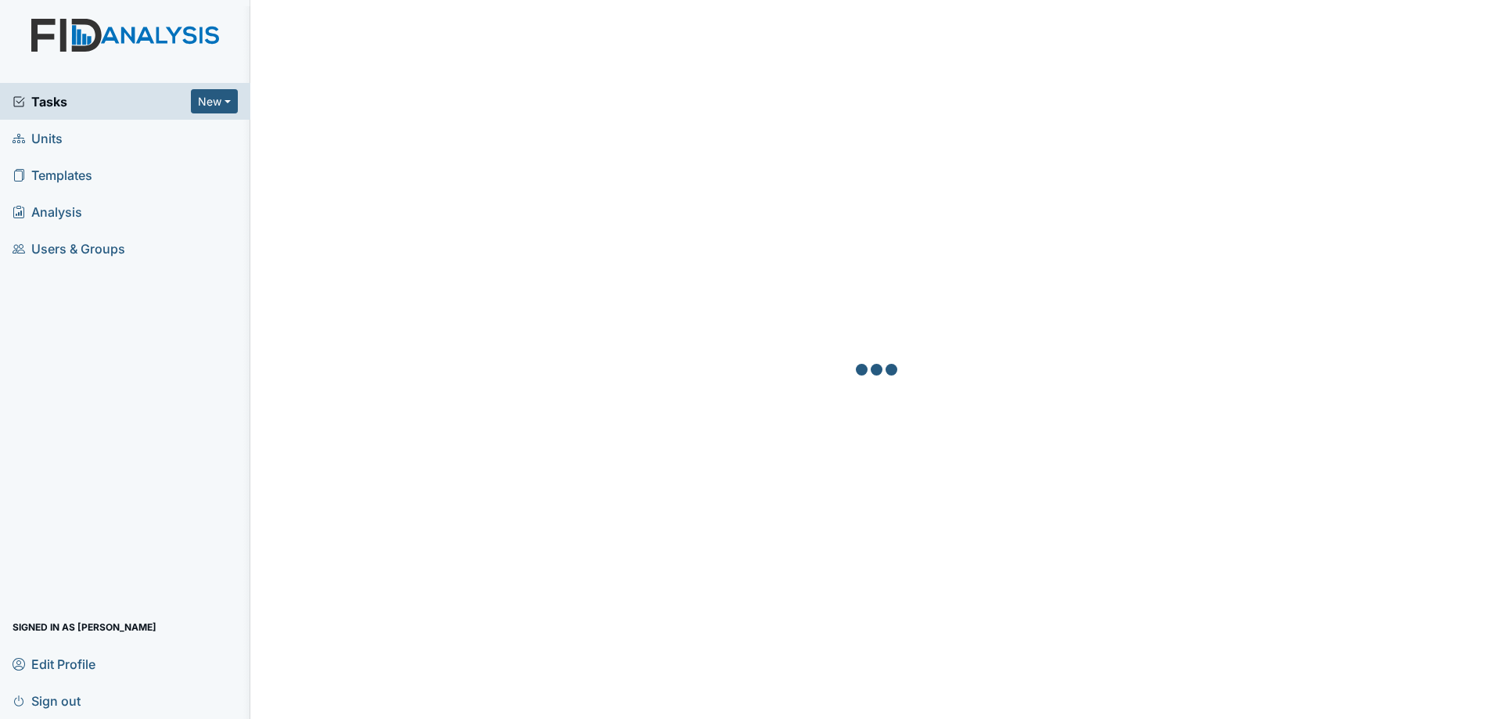  I want to click on span: Analysis, so click(47, 211).